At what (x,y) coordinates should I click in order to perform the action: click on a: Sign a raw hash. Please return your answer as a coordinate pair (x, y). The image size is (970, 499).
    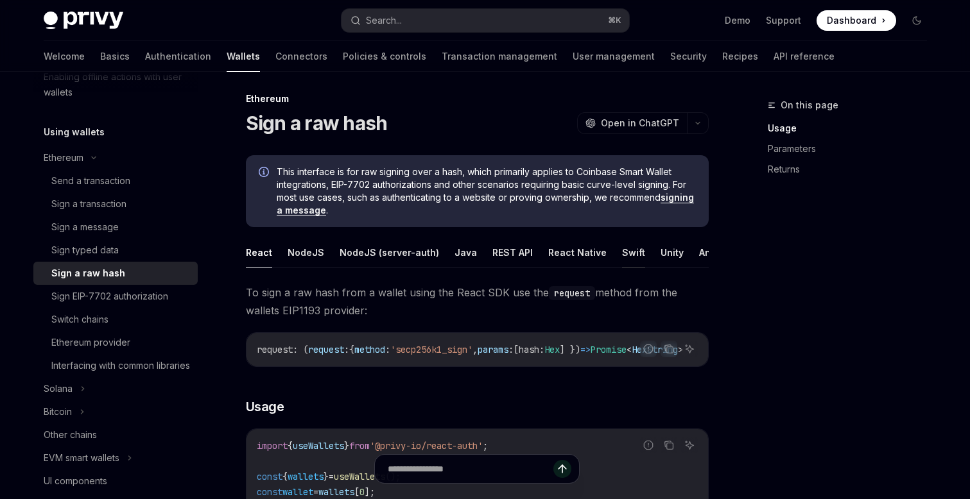
    Looking at the image, I should click on (116, 274).